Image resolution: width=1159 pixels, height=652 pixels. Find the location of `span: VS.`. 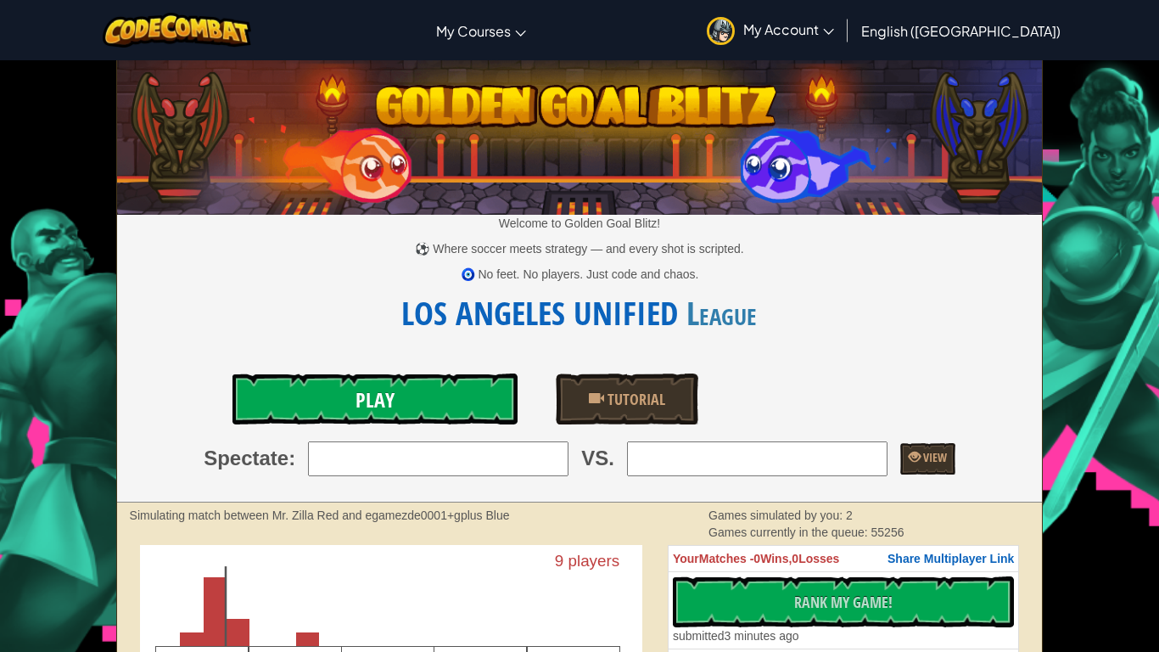

span: VS. is located at coordinates (597, 458).